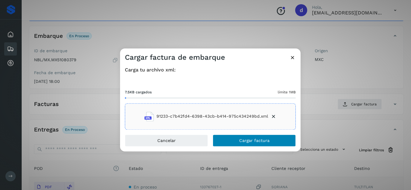 The width and height of the screenshot is (411, 190). What do you see at coordinates (138, 92) in the screenshot?
I see `span: 7.5KB cargados` at bounding box center [138, 92].